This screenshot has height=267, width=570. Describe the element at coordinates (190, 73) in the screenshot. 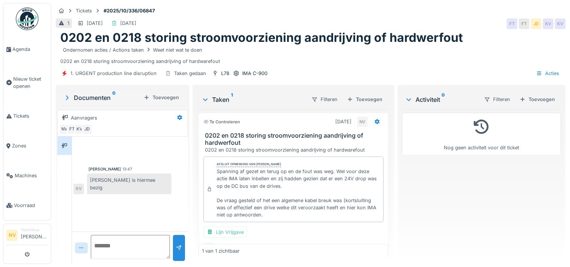

I see `div: Taken gedaan` at that location.